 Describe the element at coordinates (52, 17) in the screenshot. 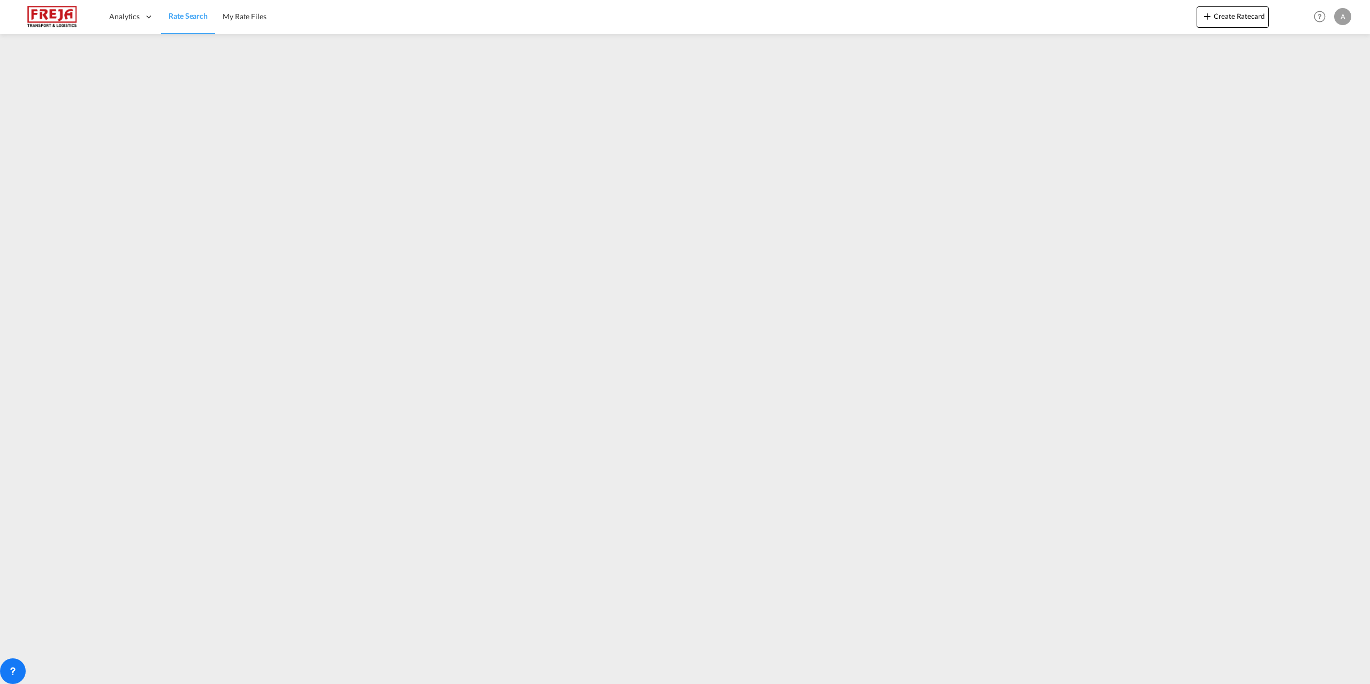

I see `img: 586607c025bf11f083711d99603023e7.png` at that location.